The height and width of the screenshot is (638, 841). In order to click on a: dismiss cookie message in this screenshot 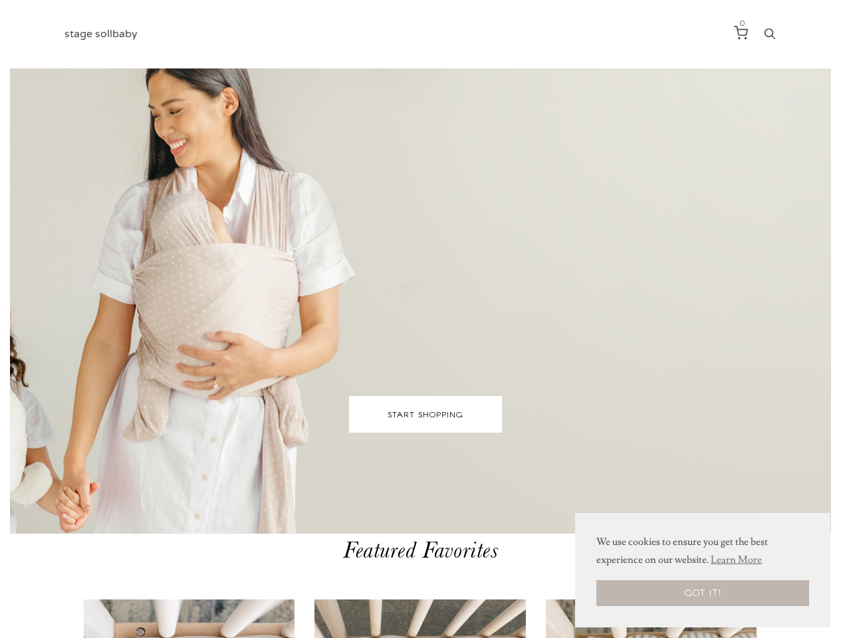, I will do `click(703, 593)`.